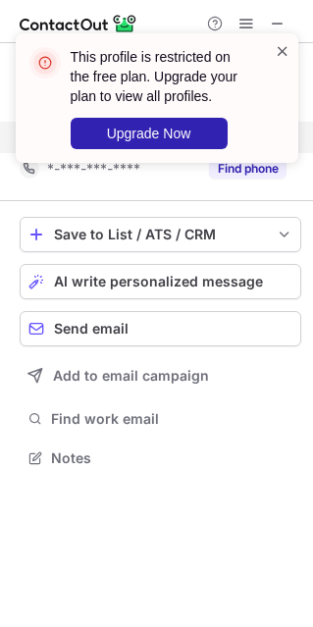 The image size is (313, 627). I want to click on div: Save to List / ATS / CRM, so click(160, 235).